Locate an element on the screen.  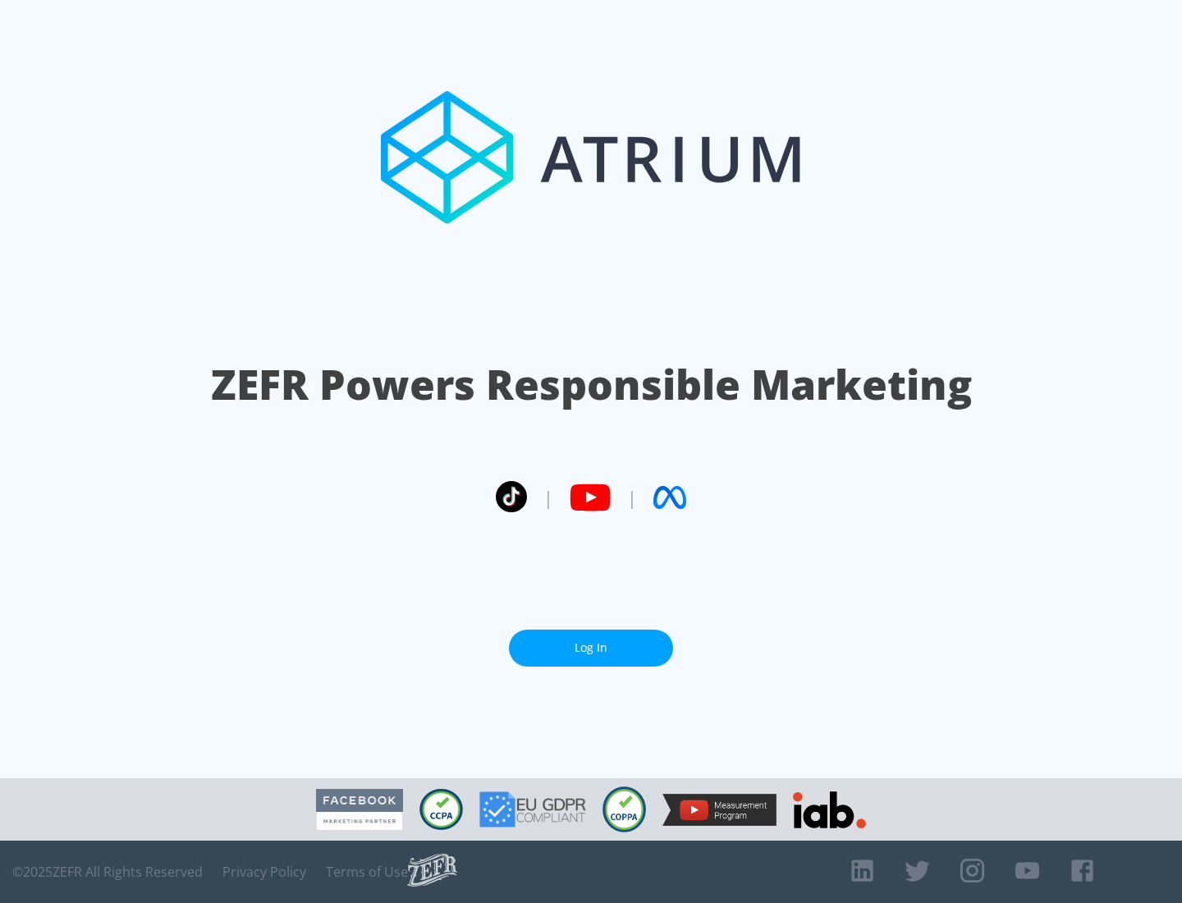
a: Log In is located at coordinates (591, 648).